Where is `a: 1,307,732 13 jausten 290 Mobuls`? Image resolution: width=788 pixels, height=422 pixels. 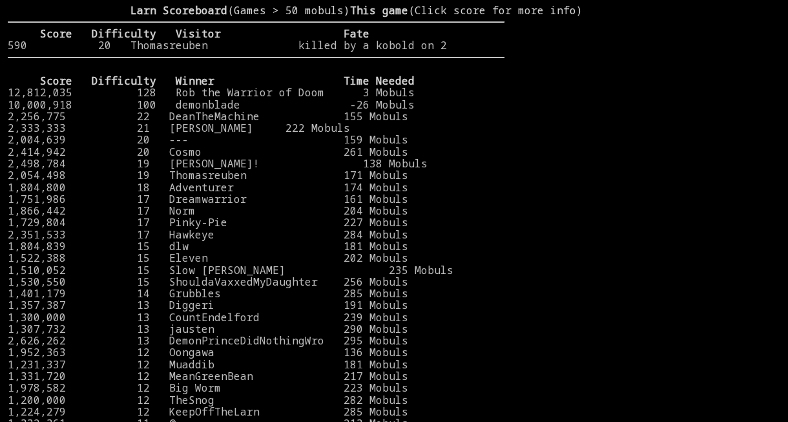 a: 1,307,732 13 jausten 290 Mobuls is located at coordinates (208, 329).